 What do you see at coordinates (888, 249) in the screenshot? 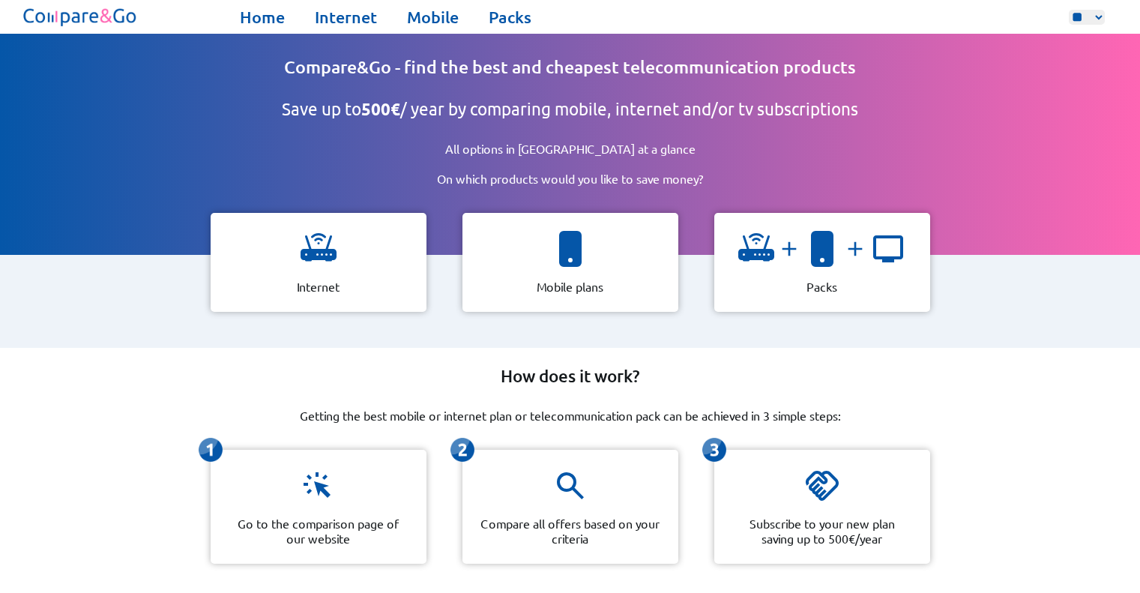
I see `img: icon representing a tv` at bounding box center [888, 249].